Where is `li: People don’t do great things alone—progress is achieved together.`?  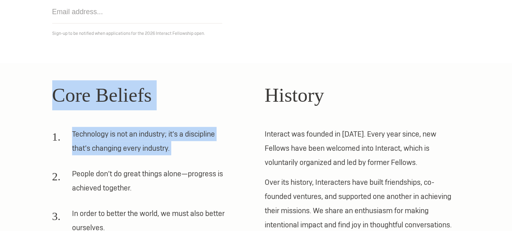
li: People don’t do great things alone—progress is achieved together. is located at coordinates (141, 184).